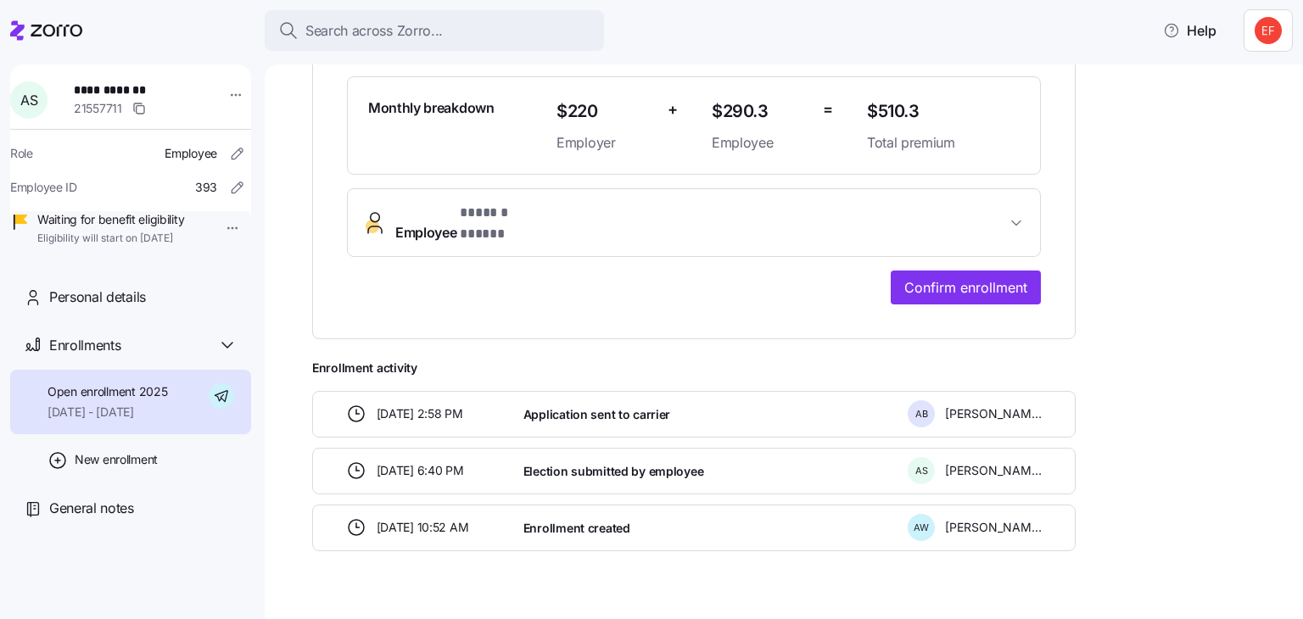  Describe the element at coordinates (1269, 31) in the screenshot. I see `img: b1fdba9072a1ccf32cfe294fbc063f4f` at that location.